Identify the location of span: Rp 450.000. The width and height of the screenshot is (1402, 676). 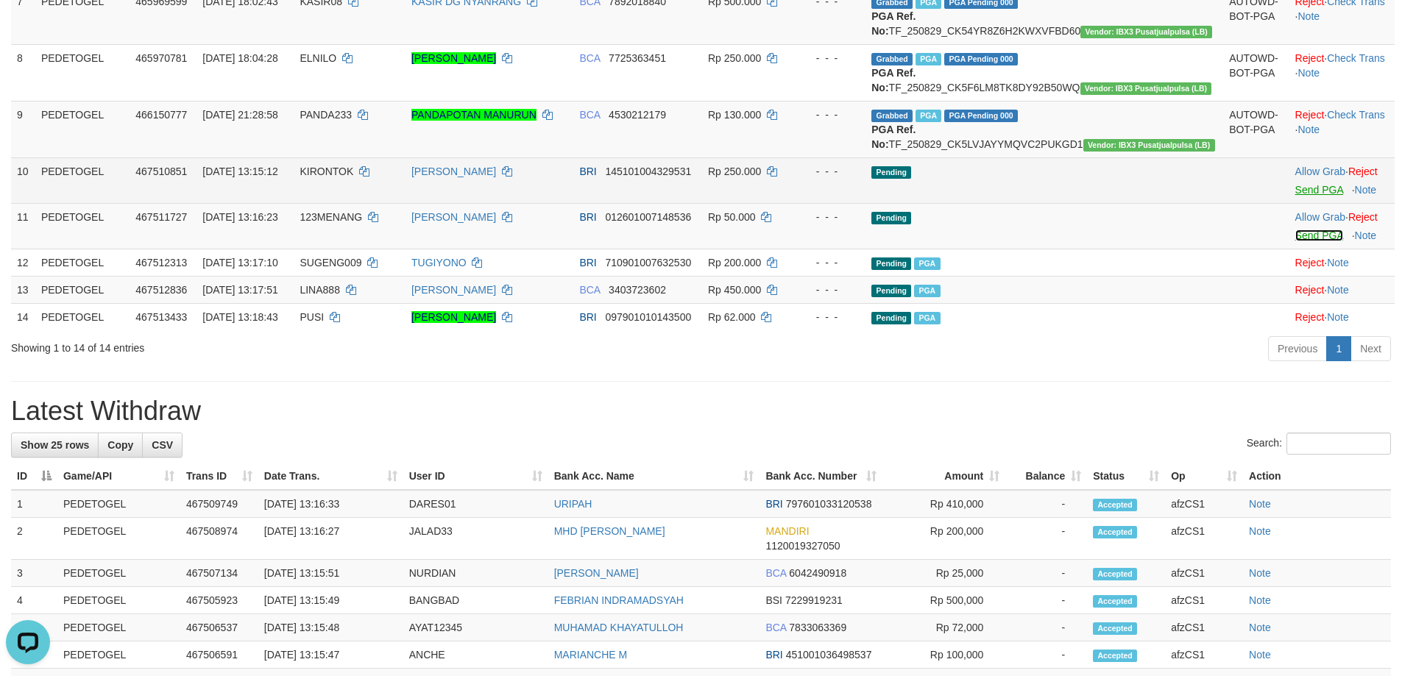
(734, 290).